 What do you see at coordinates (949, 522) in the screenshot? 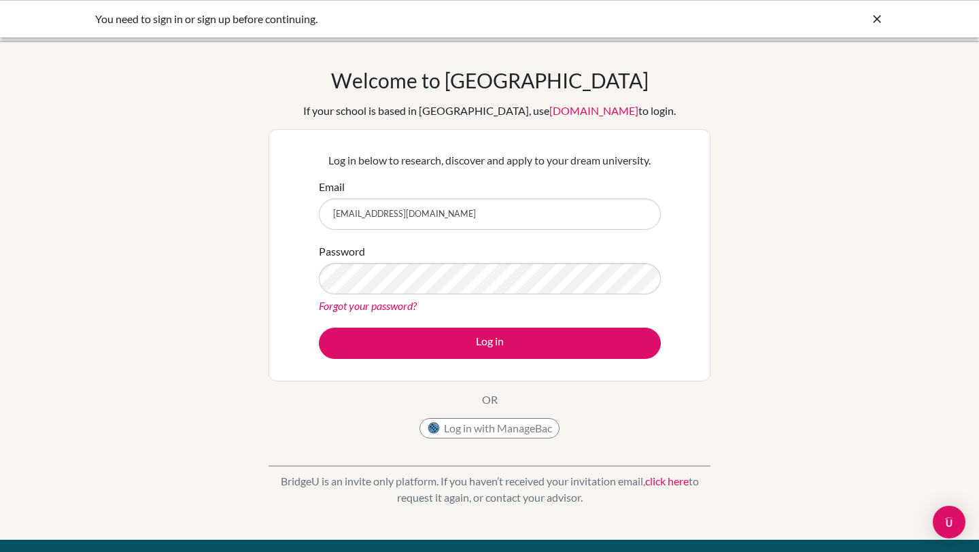
I see `div: Open Intercom Messenger` at bounding box center [949, 522].